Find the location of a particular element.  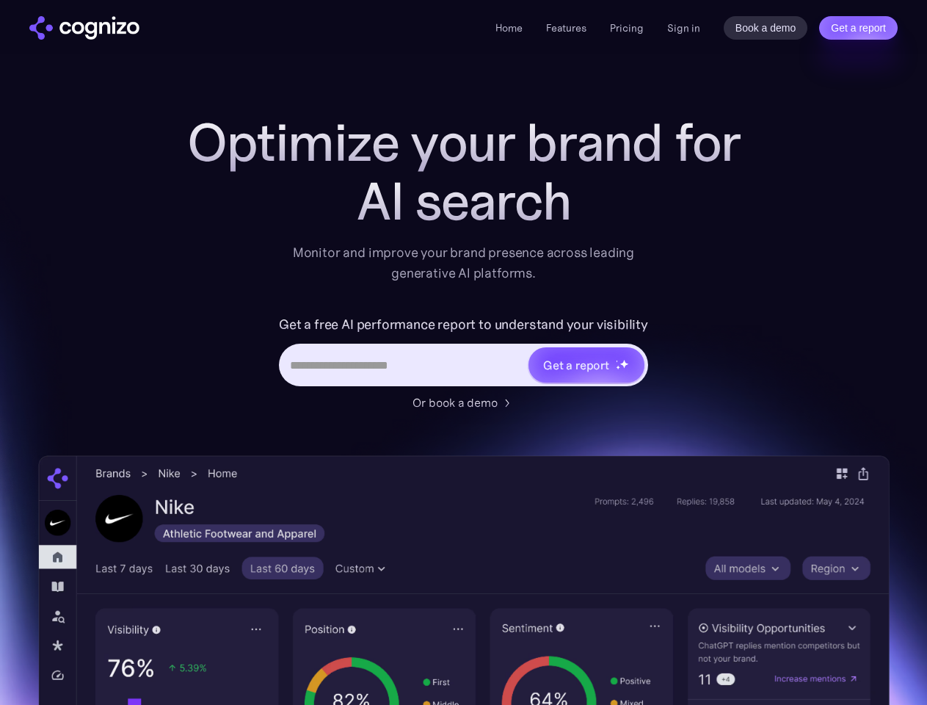

a: Get a report is located at coordinates (858, 28).